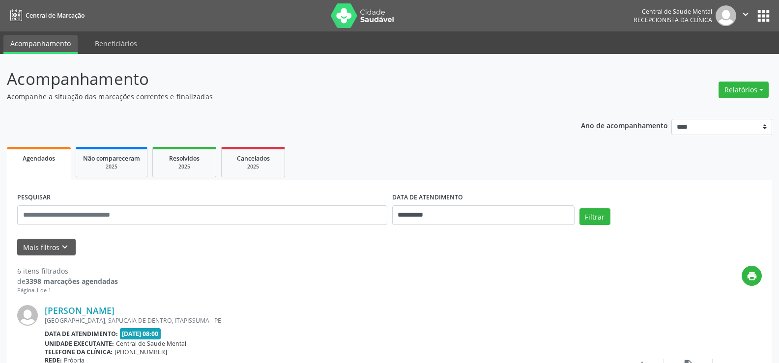 This screenshot has height=363, width=779. I want to click on span: Recepcionista da clínica, so click(673, 20).